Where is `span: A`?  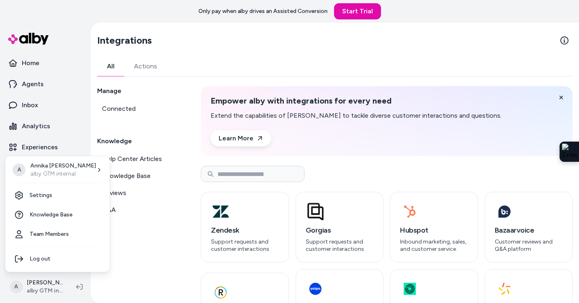 span: A is located at coordinates (19, 170).